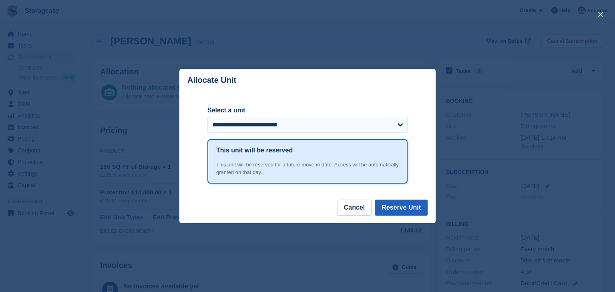 The height and width of the screenshot is (292, 615). I want to click on div: This unit will be reserved for a future move-in date. Access will be automatically granted on tha..., so click(308, 169).